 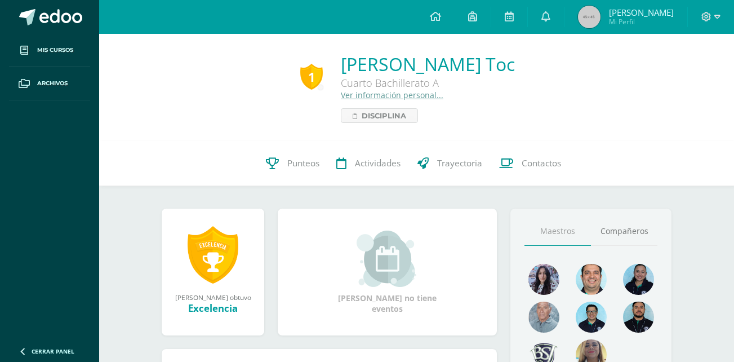 What do you see at coordinates (641, 21) in the screenshot?
I see `span: Mi Perfil` at bounding box center [641, 21].